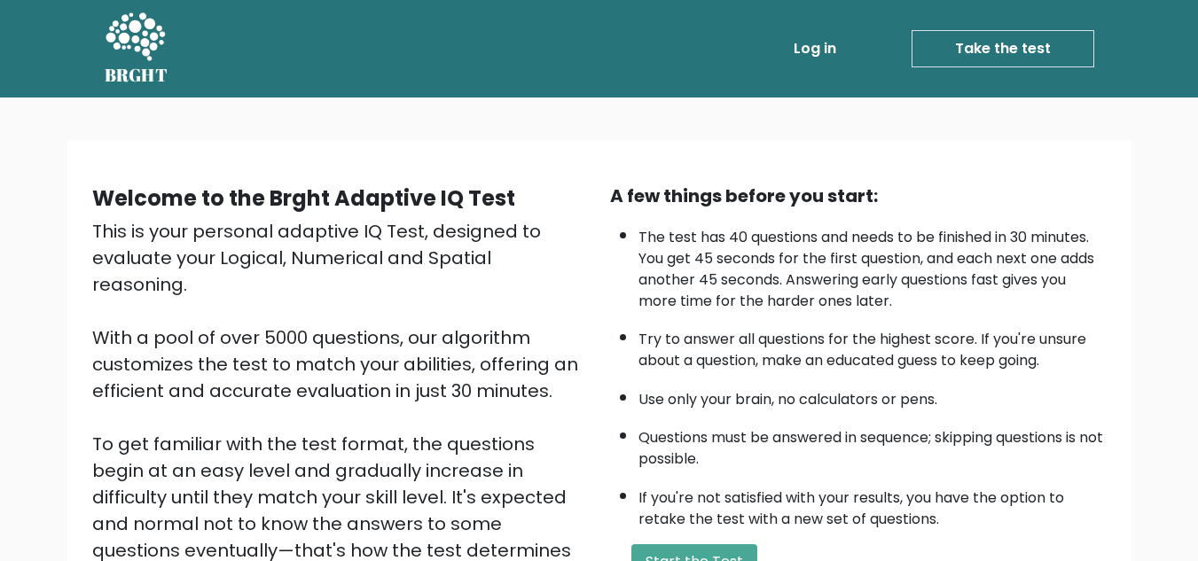  What do you see at coordinates (872, 265) in the screenshot?
I see `li: The test has 40 questions and needs to be finished in 30 minutes. You get 45 seconds for the firs...` at bounding box center [872, 265].